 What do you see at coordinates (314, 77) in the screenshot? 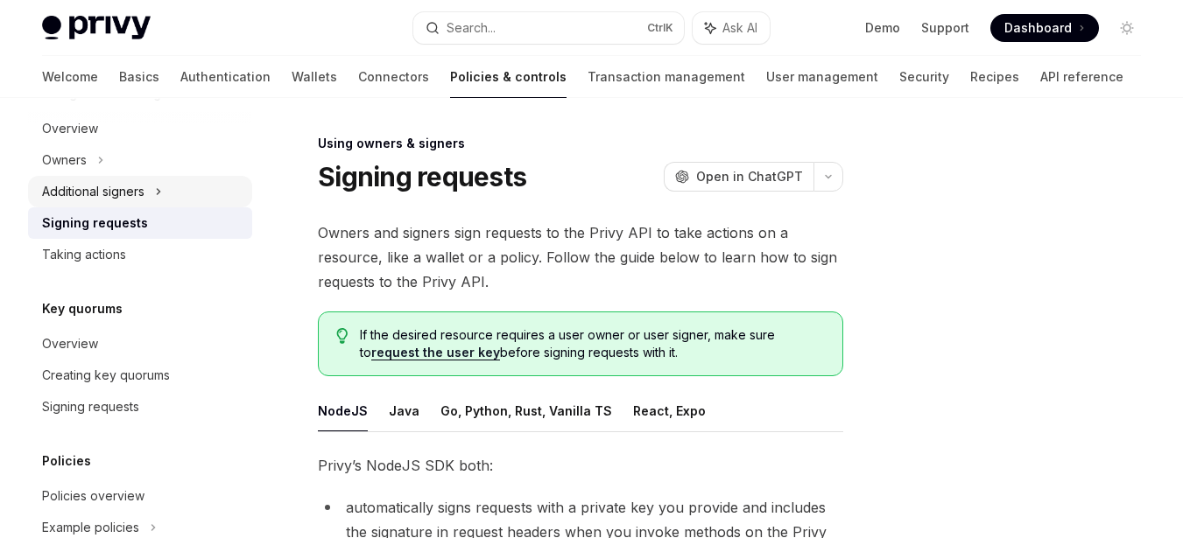
I see `a: Wallets` at bounding box center [314, 77].